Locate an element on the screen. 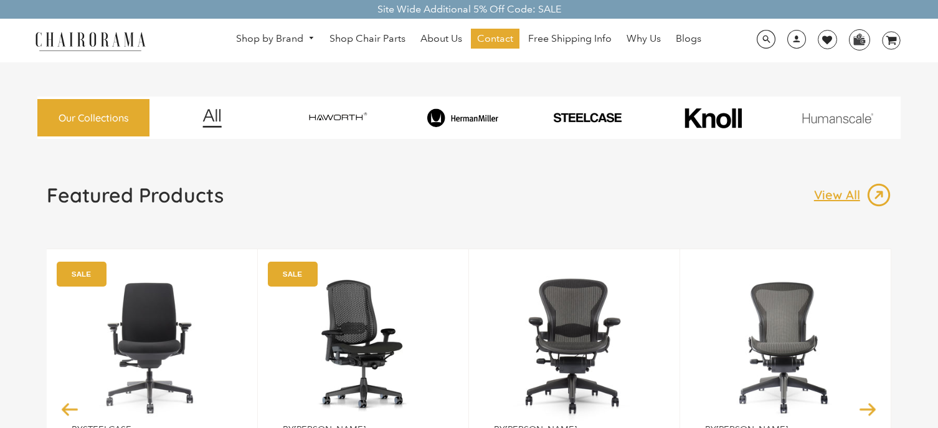 Image resolution: width=938 pixels, height=428 pixels. span: Blogs is located at coordinates (688, 39).